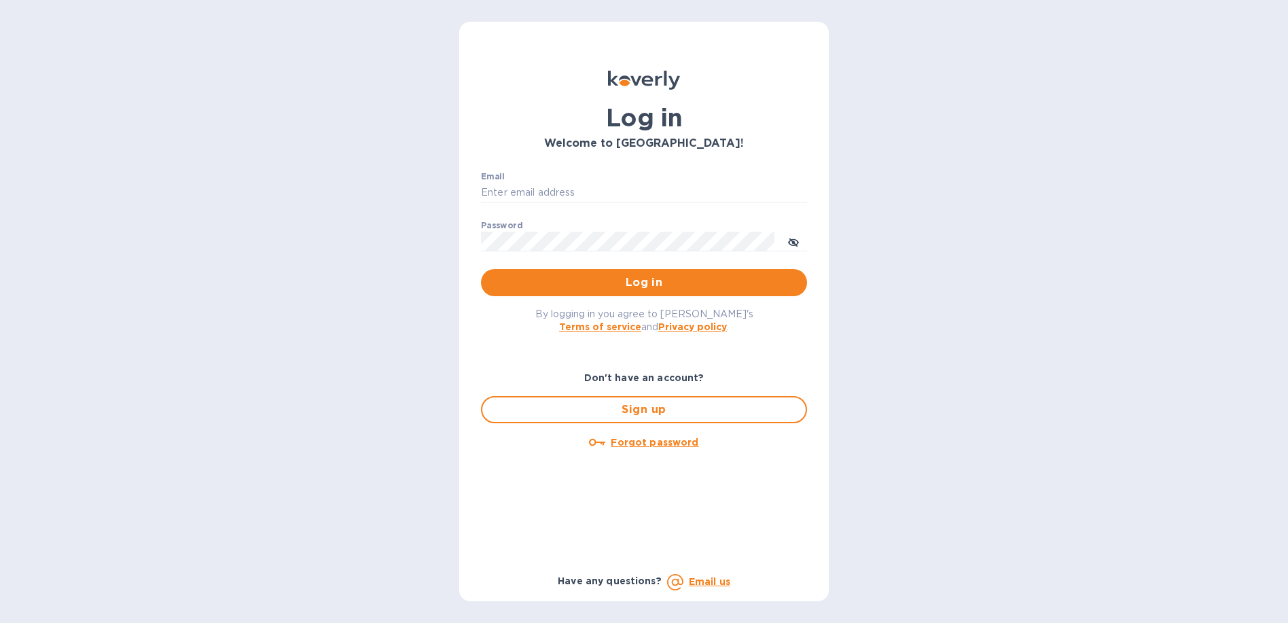  Describe the element at coordinates (793, 241) in the screenshot. I see `button: toggle password visibility` at that location.